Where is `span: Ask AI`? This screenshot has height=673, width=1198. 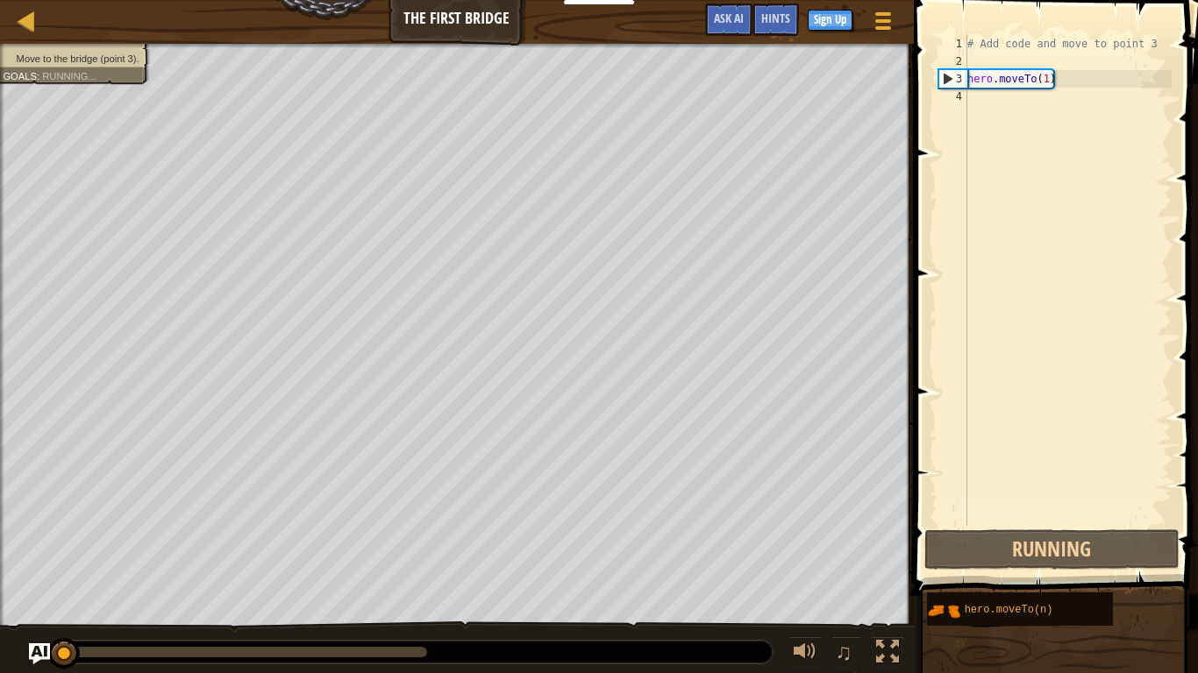
span: Ask AI is located at coordinates (729, 18).